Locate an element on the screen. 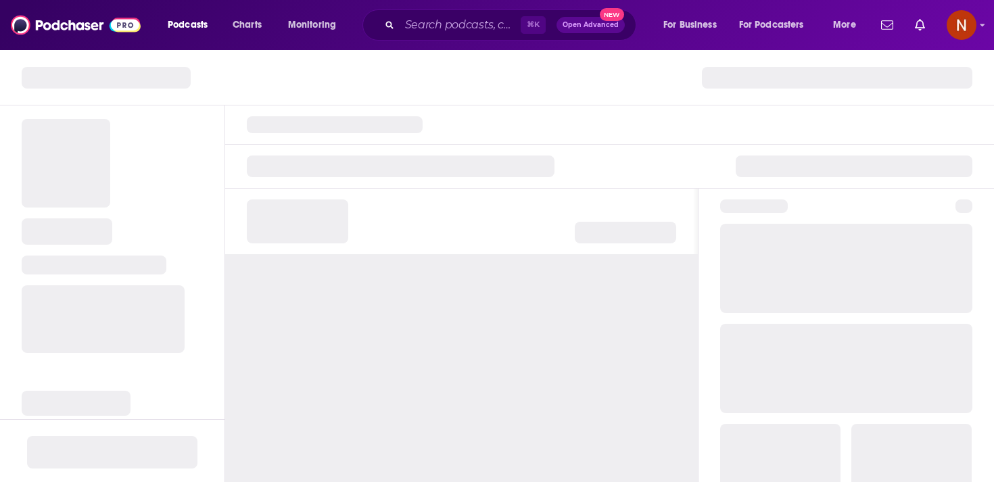 The height and width of the screenshot is (482, 994). span: Podcasts is located at coordinates (187, 25).